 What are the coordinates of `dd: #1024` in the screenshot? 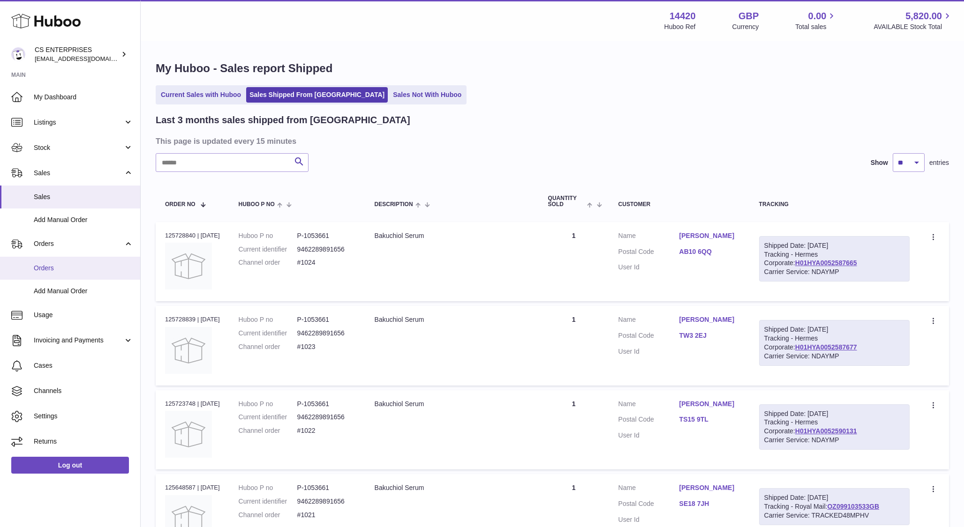 It's located at (326, 263).